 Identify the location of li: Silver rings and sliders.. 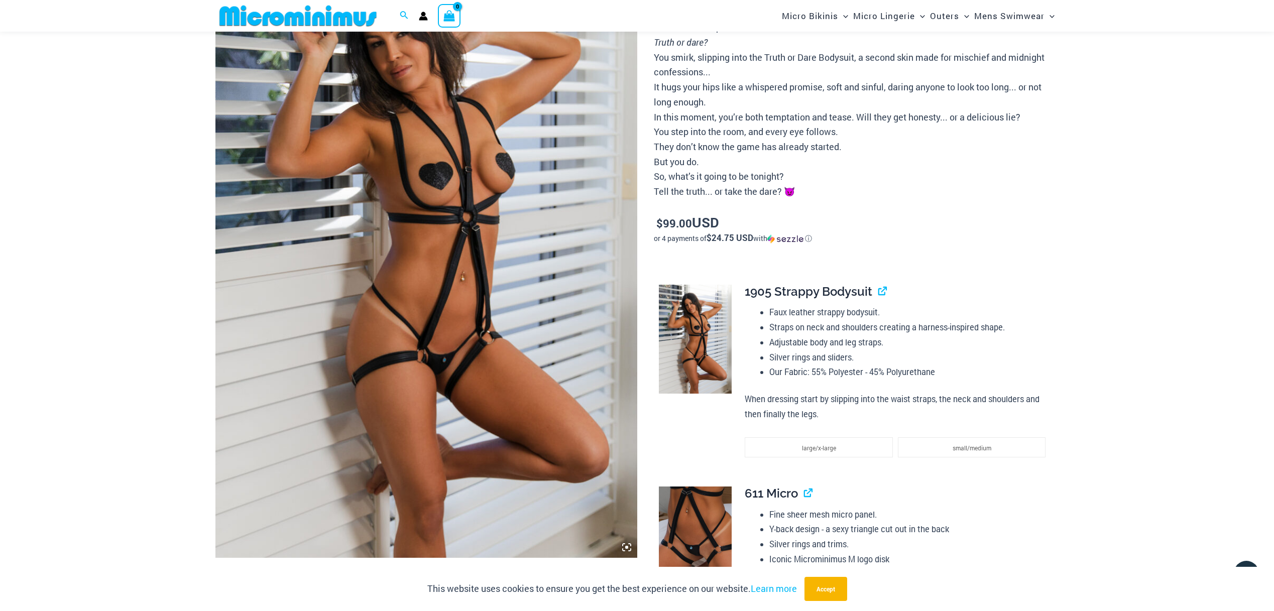
(910, 357).